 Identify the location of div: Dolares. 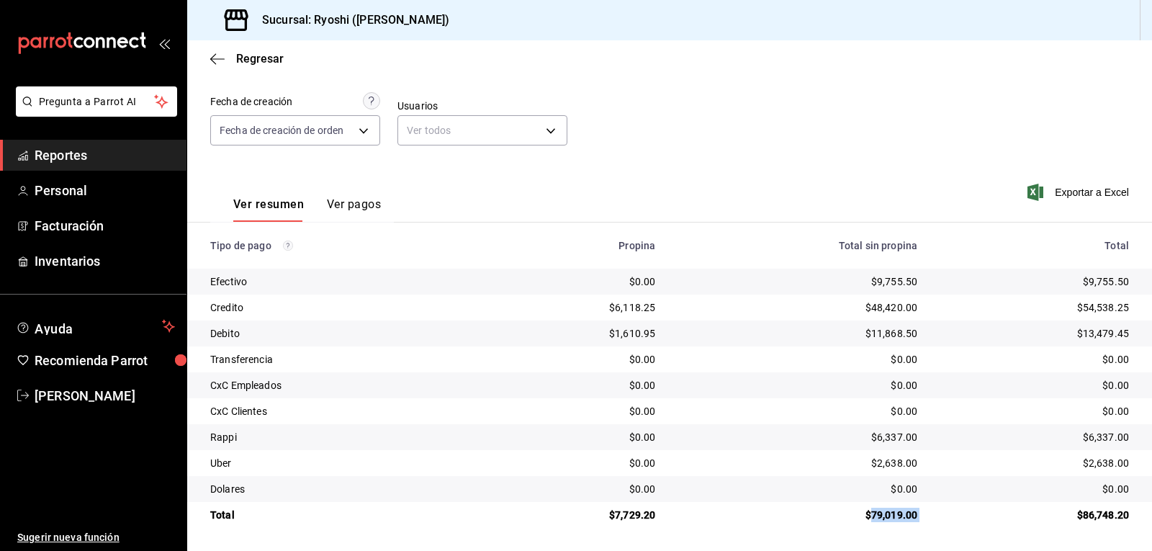
(343, 489).